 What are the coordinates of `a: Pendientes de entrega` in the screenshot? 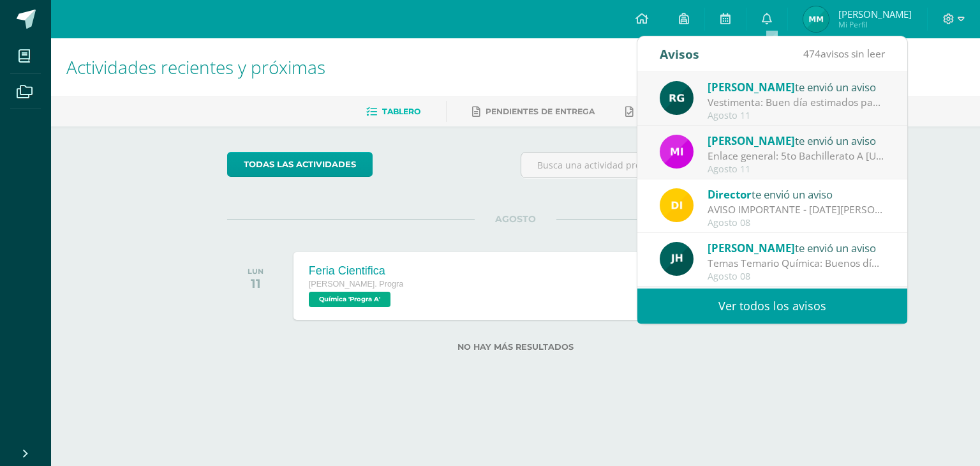 It's located at (534, 112).